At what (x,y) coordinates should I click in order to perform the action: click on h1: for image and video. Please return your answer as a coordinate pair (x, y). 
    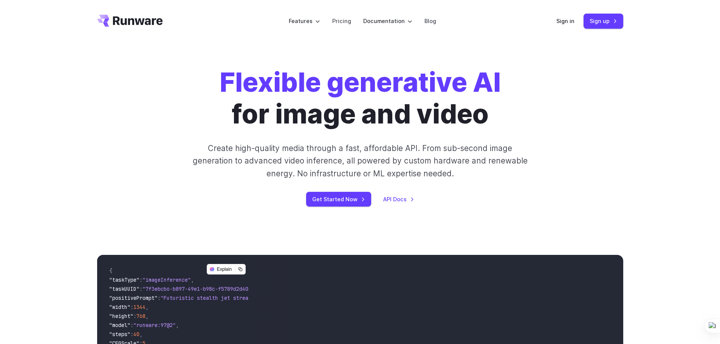
    Looking at the image, I should click on (360, 98).